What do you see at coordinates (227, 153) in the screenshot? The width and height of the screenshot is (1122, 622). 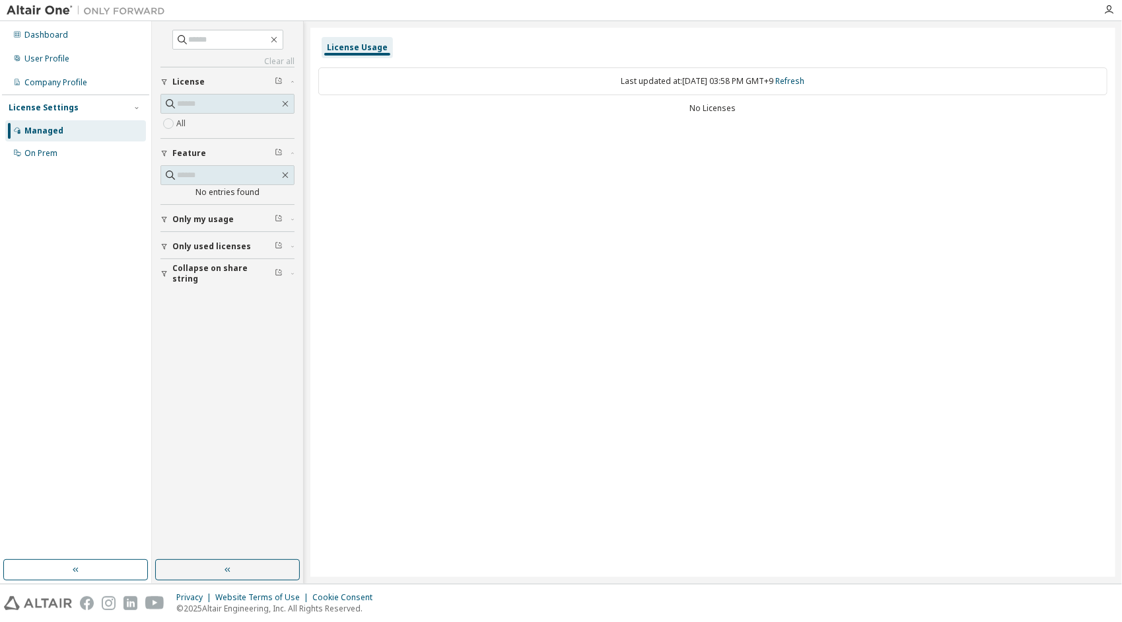 I see `button: Feature` at bounding box center [227, 153].